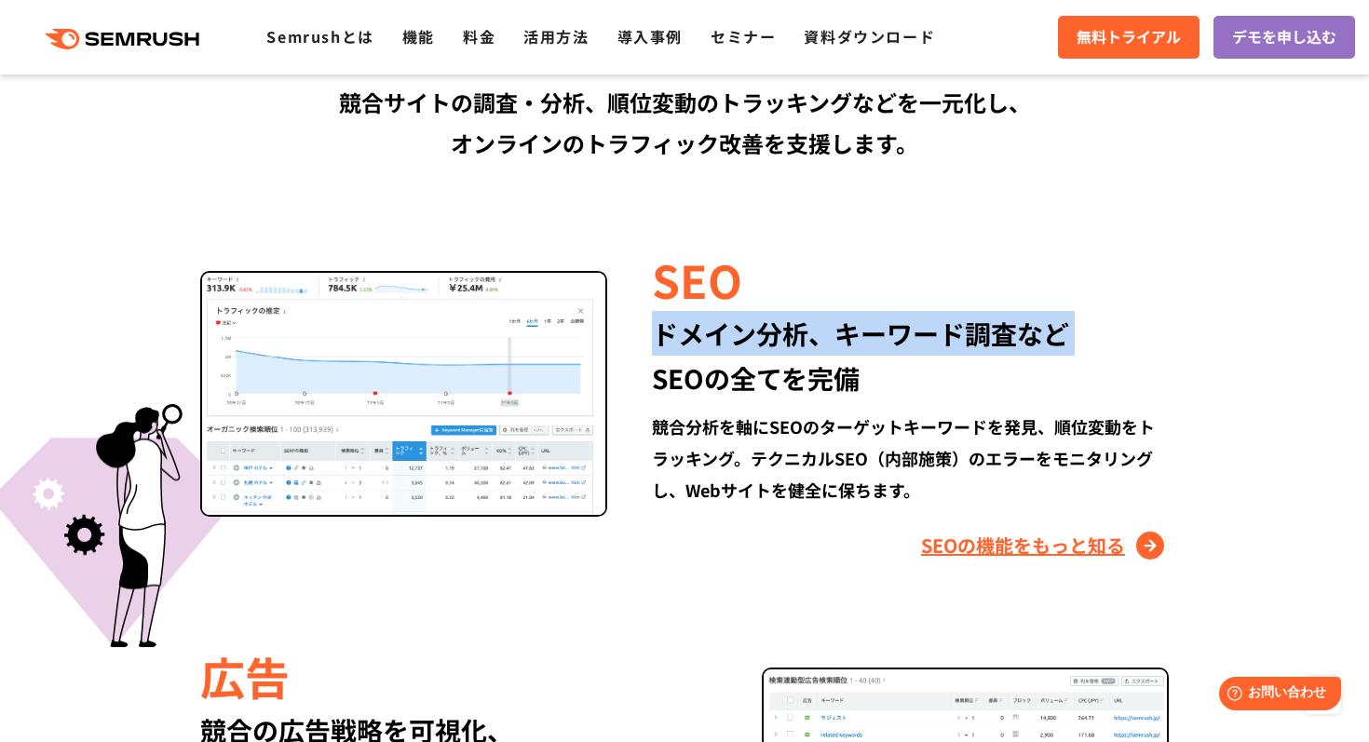  What do you see at coordinates (910, 458) in the screenshot?
I see `div: 競合分析を軸にSEOのターゲットキーワードを発見、順位変動をトラッキング。テクニカルSEO（内部施策）のエラーをモニタリングし、Webサイトを健全に保ちます。` at bounding box center [910, 458].